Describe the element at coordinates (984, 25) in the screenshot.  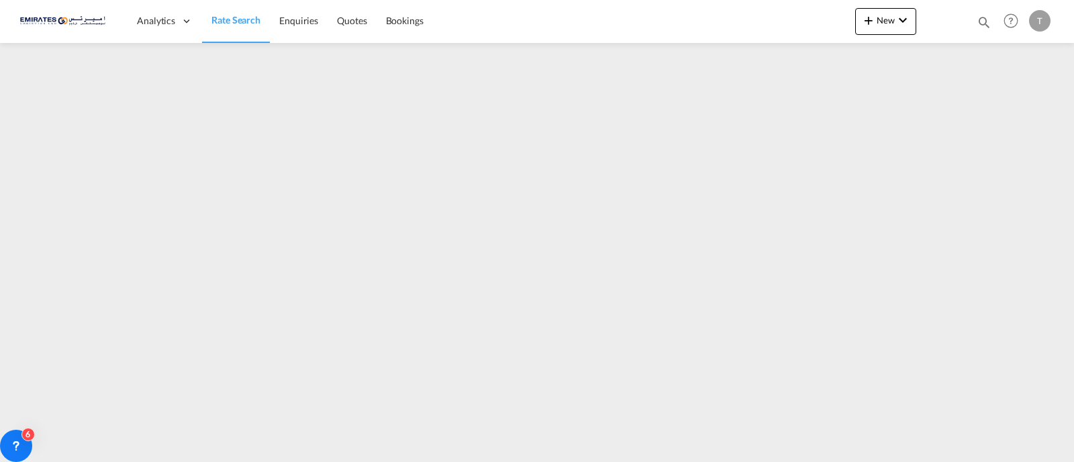
I see `div: icon-magnify` at that location.